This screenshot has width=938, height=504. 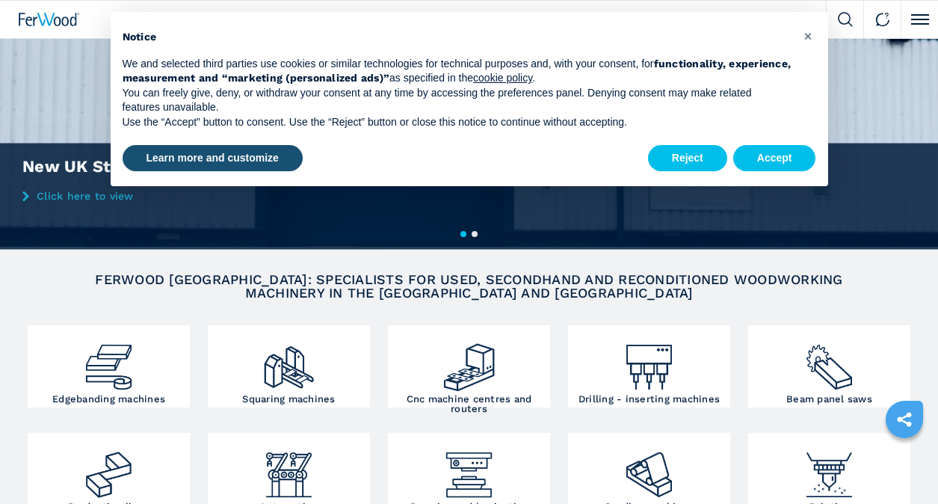 What do you see at coordinates (464, 234) in the screenshot?
I see `button: 1` at bounding box center [464, 234].